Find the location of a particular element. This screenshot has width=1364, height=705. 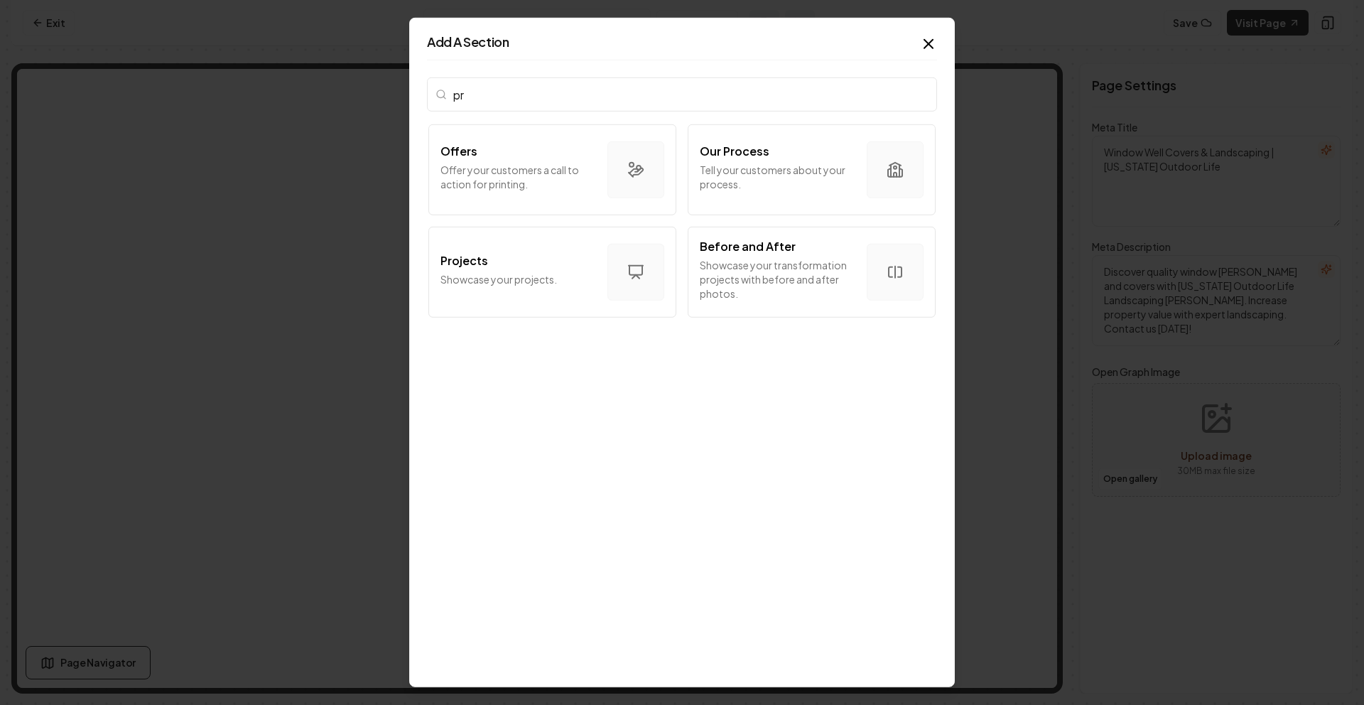

button: ProjectsShowcase your projects. is located at coordinates (552, 272).